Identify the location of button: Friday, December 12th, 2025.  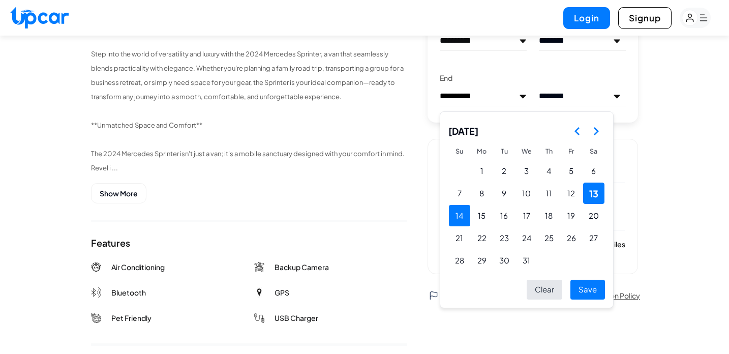
(571, 193).